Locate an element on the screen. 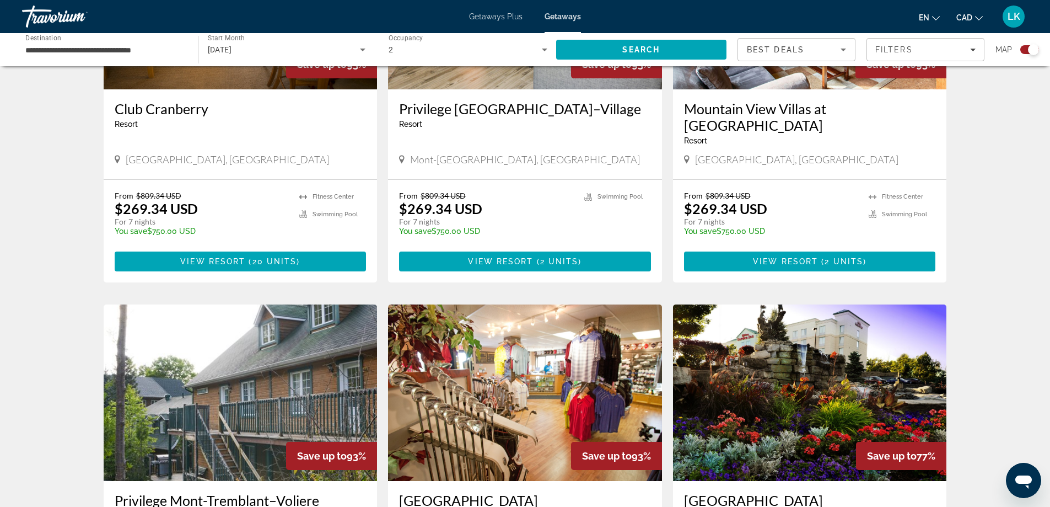 The image size is (1050, 507). div: 77% is located at coordinates (901, 455).